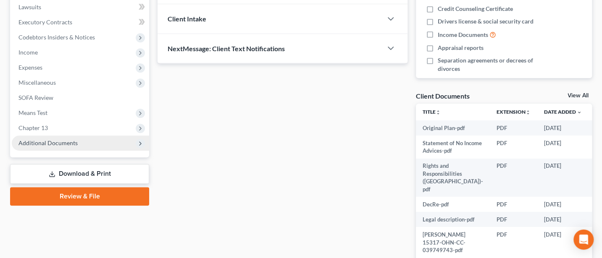  I want to click on span: Executory Contracts, so click(45, 22).